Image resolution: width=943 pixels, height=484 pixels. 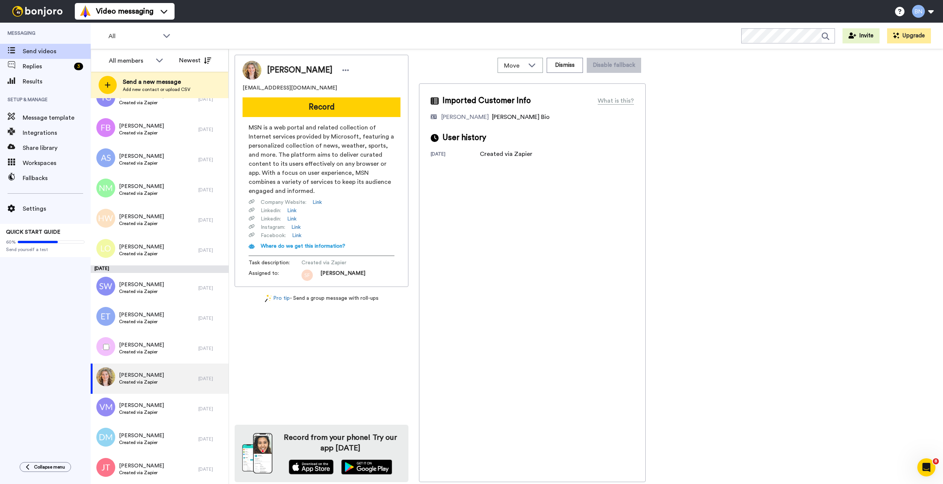 I want to click on button: Newest, so click(x=195, y=60).